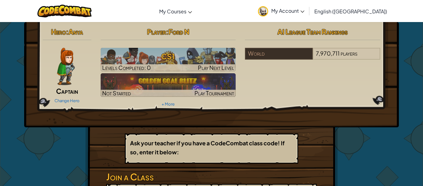 Image resolution: width=423 pixels, height=186 pixels. I want to click on h3: CS1, so click(168, 56).